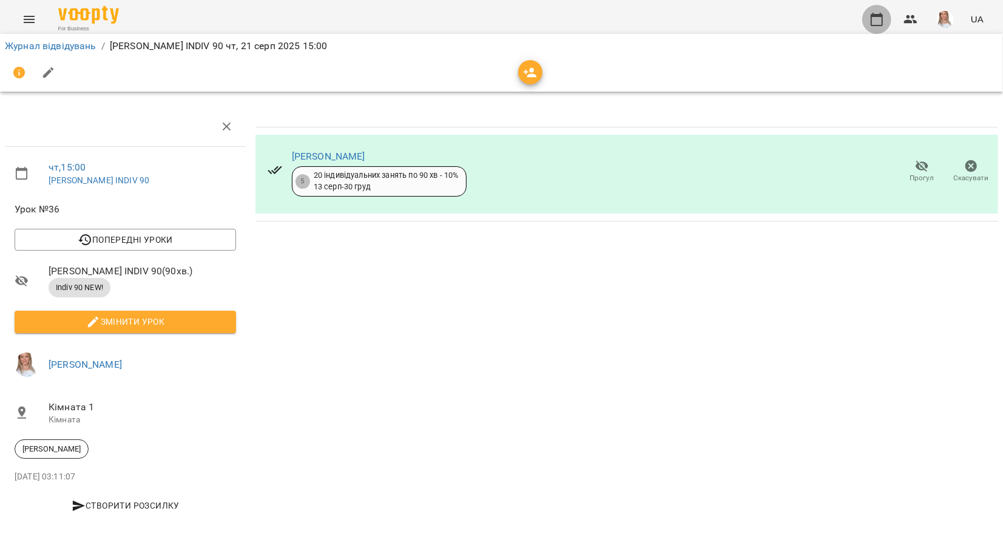 The image size is (1003, 545). What do you see at coordinates (142, 407) in the screenshot?
I see `span: Кімната 1` at bounding box center [142, 407].